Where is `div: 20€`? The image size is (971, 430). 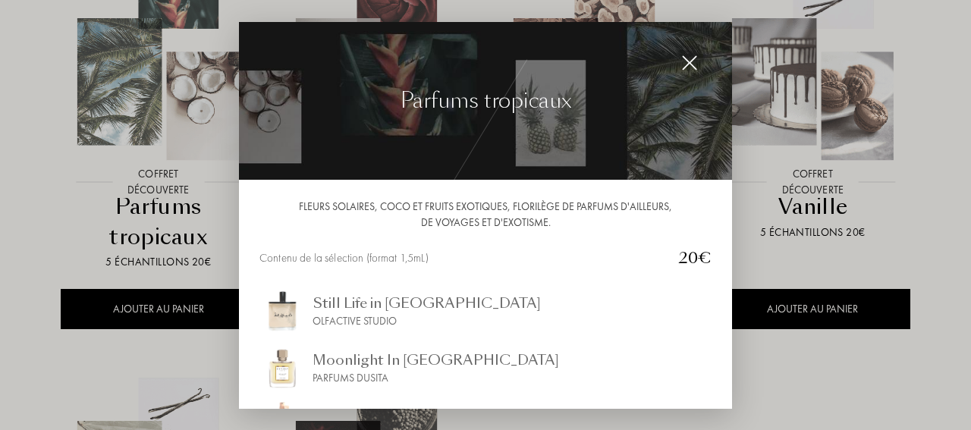 div: 20€ is located at coordinates (689, 258).